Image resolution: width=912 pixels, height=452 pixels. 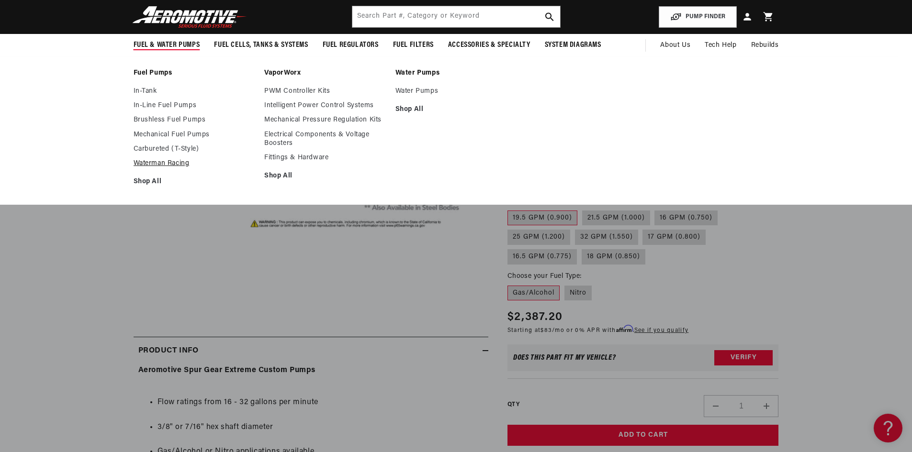 What do you see at coordinates (675, 45) in the screenshot?
I see `a: About Us` at bounding box center [675, 45].